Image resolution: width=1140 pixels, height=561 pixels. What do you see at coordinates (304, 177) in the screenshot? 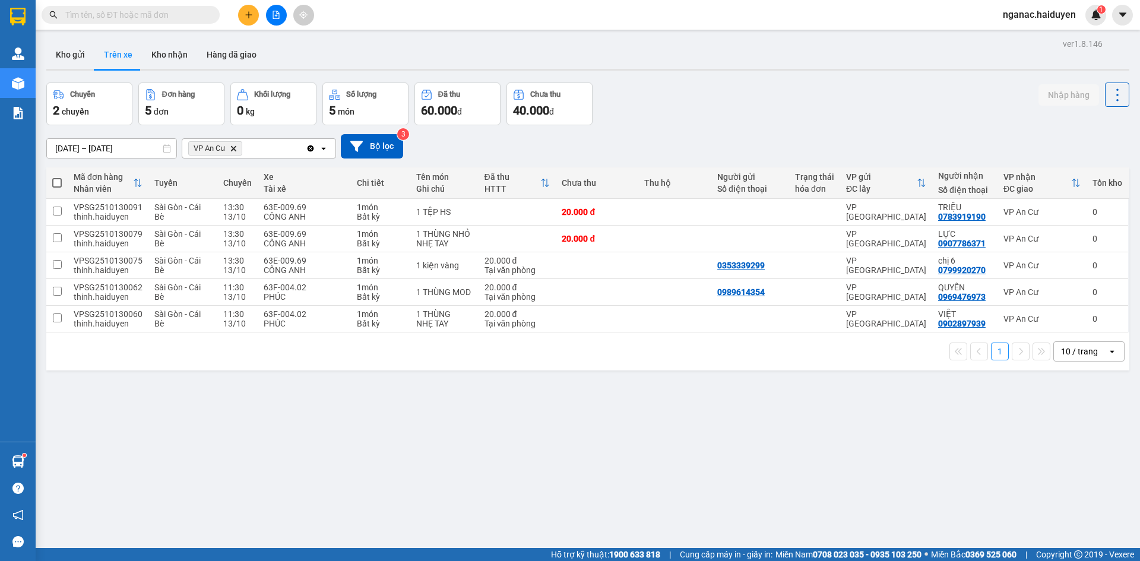
I see `div: Xe` at bounding box center [304, 177].